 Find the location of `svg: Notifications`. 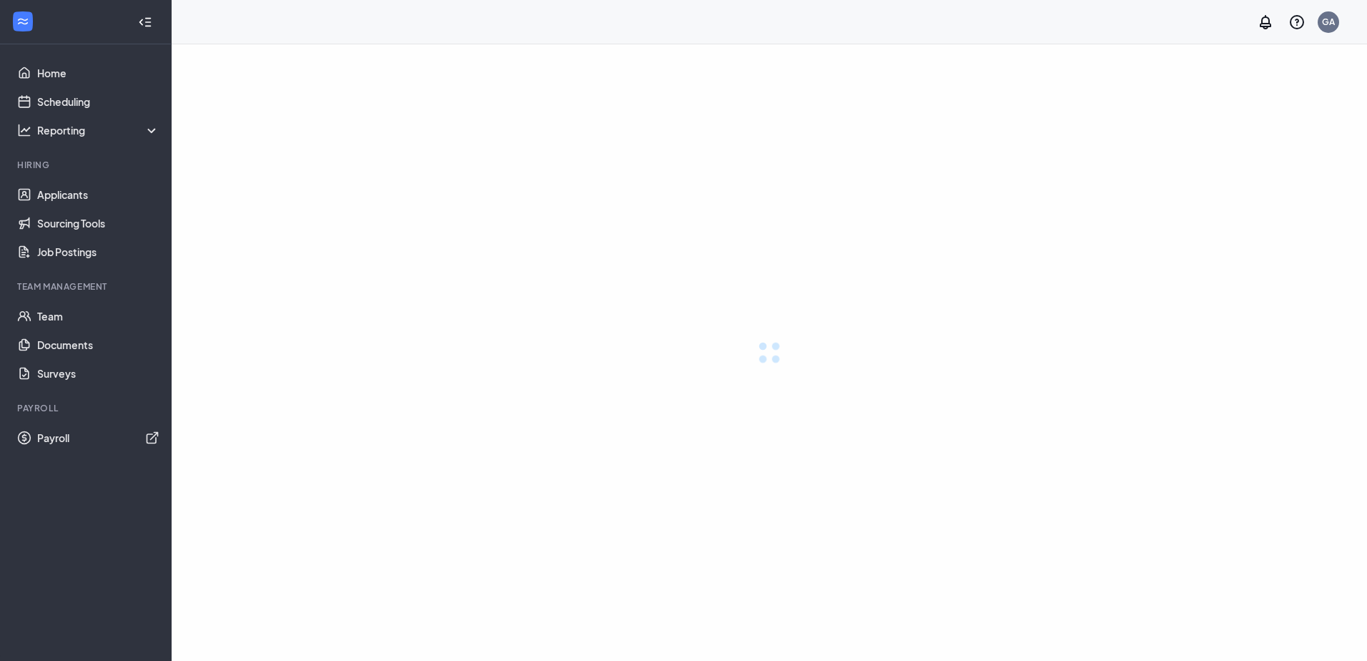

svg: Notifications is located at coordinates (1266, 22).